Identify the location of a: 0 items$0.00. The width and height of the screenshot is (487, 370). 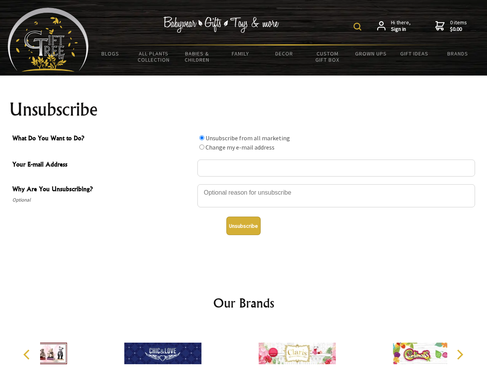
(451, 26).